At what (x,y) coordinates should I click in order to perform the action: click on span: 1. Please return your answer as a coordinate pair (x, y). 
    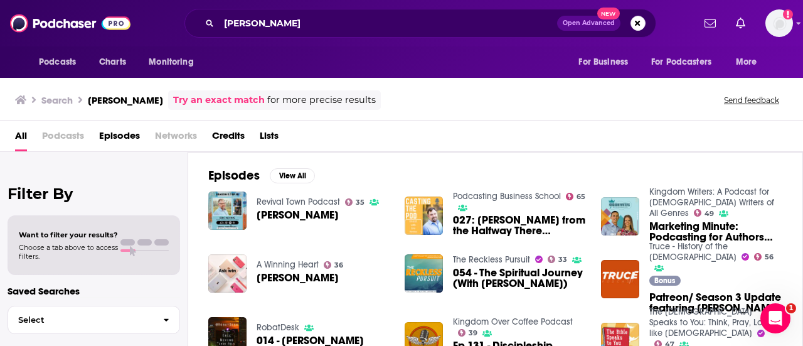
    Looking at the image, I should click on (791, 308).